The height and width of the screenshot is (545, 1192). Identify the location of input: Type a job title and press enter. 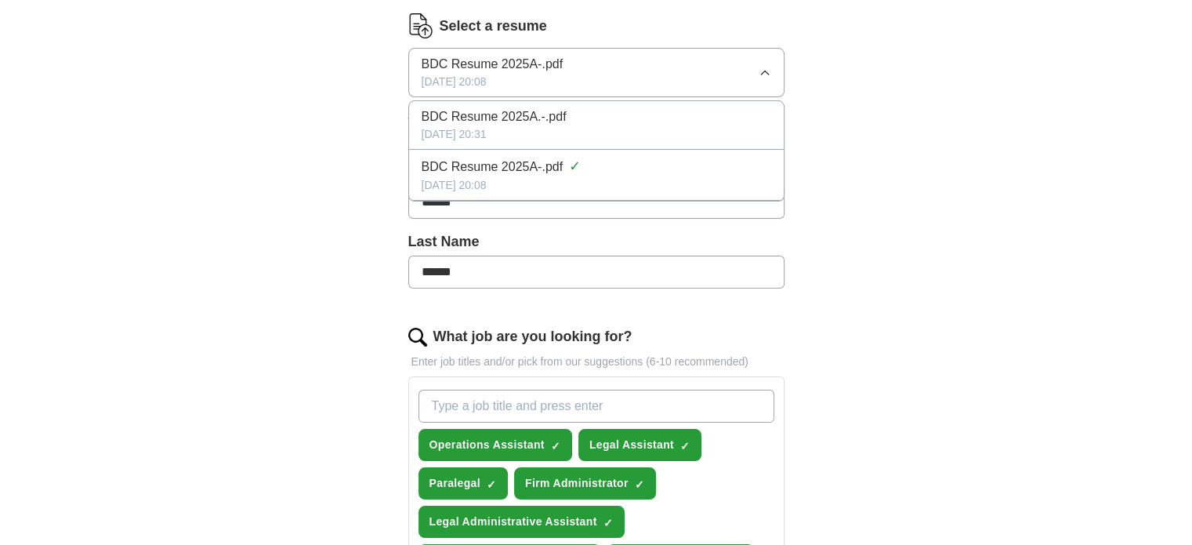
(597, 406).